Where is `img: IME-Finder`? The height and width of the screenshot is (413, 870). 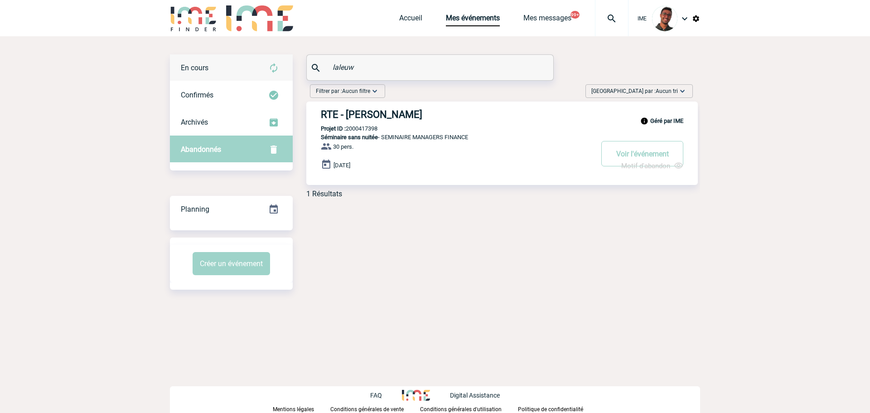
img: IME-Finder is located at coordinates (194, 18).